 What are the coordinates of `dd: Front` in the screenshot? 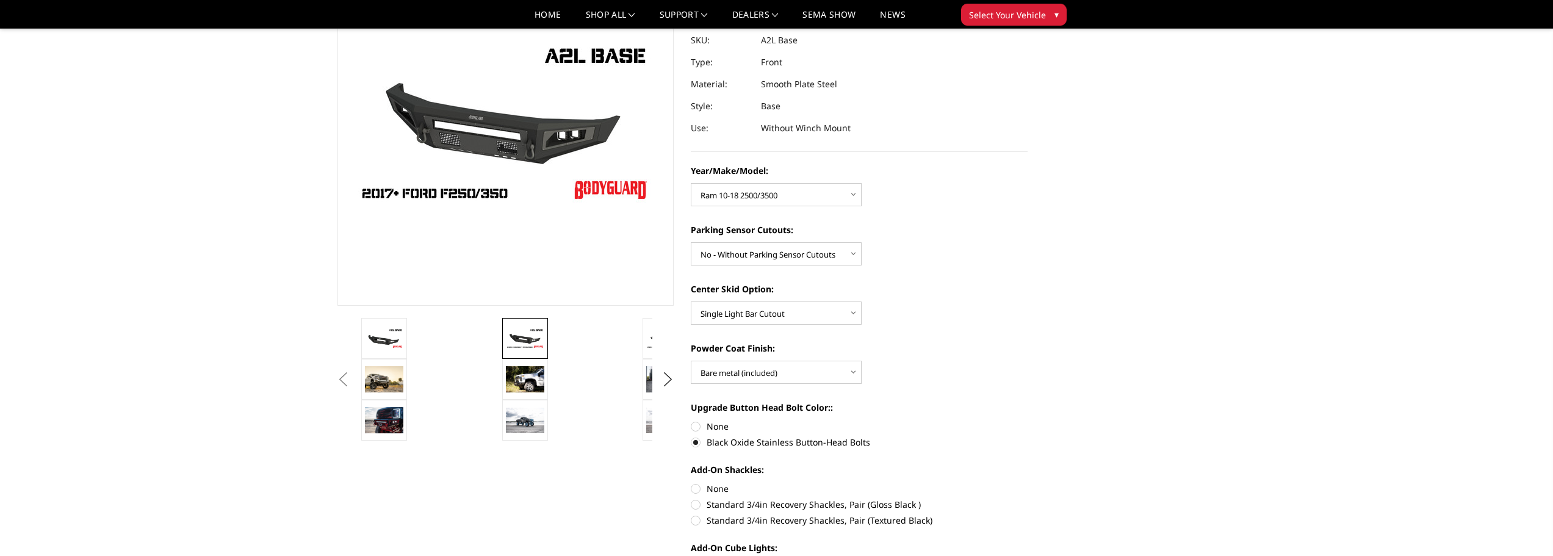 It's located at (771, 62).